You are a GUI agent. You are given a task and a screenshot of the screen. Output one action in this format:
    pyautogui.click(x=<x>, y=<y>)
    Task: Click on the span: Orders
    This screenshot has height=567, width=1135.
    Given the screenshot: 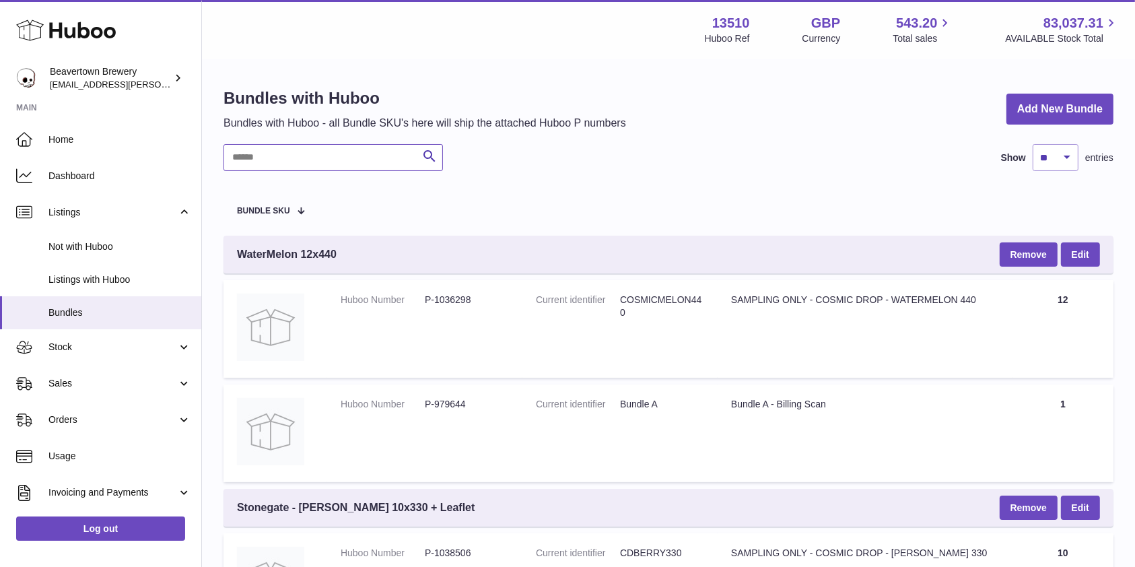 What is the action you would take?
    pyautogui.click(x=112, y=419)
    